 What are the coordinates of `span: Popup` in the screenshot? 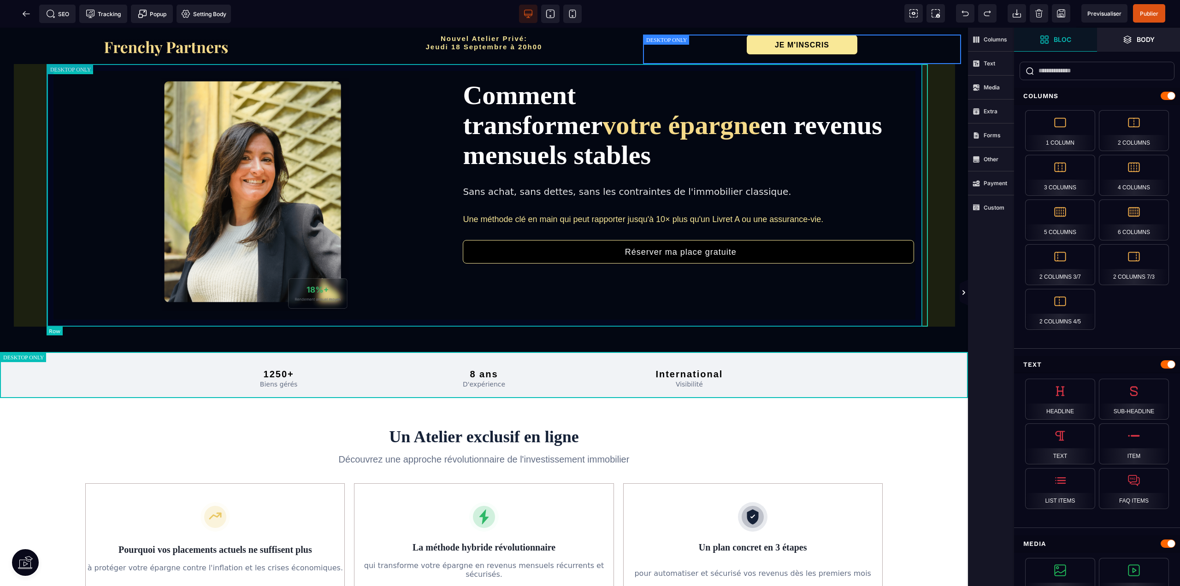 It's located at (152, 14).